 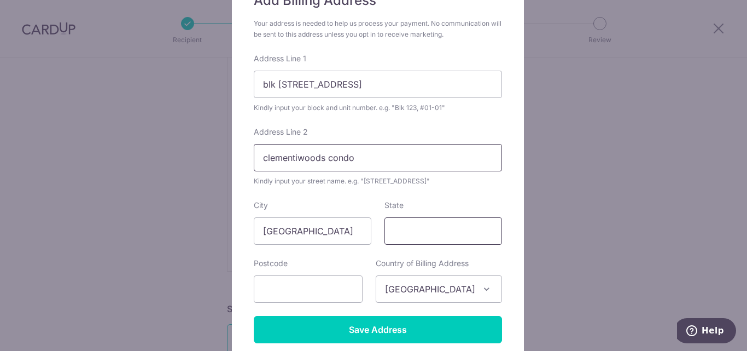 I want to click on input: Save Address, so click(x=378, y=329).